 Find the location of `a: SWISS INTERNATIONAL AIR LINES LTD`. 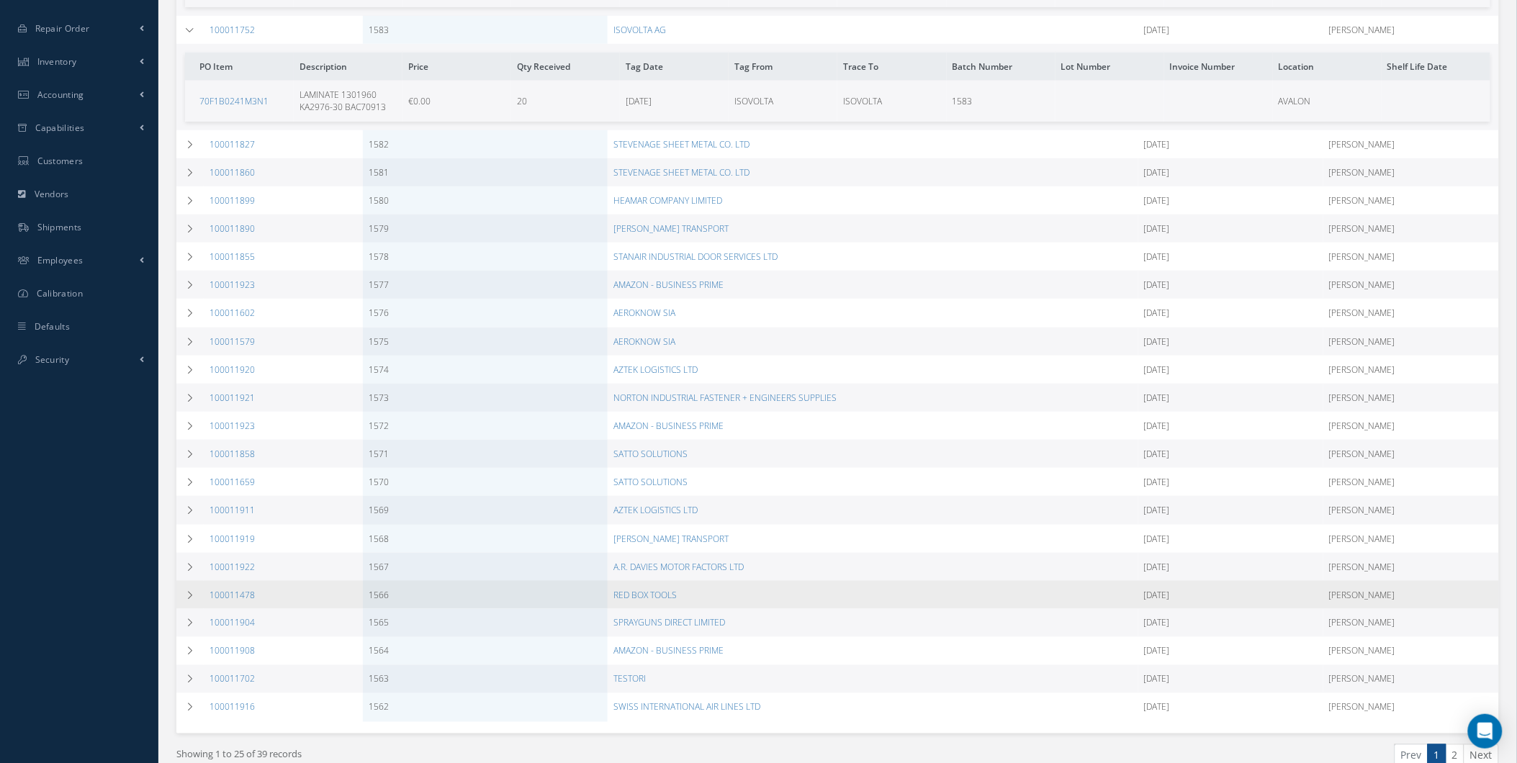

a: SWISS INTERNATIONAL AIR LINES LTD is located at coordinates (687, 707).